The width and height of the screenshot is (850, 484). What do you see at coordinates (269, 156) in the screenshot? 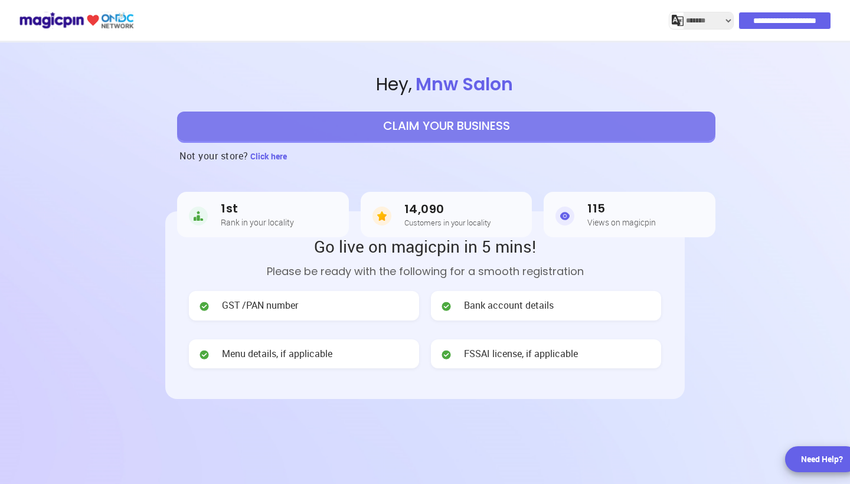
I see `span: Click here` at bounding box center [269, 156].